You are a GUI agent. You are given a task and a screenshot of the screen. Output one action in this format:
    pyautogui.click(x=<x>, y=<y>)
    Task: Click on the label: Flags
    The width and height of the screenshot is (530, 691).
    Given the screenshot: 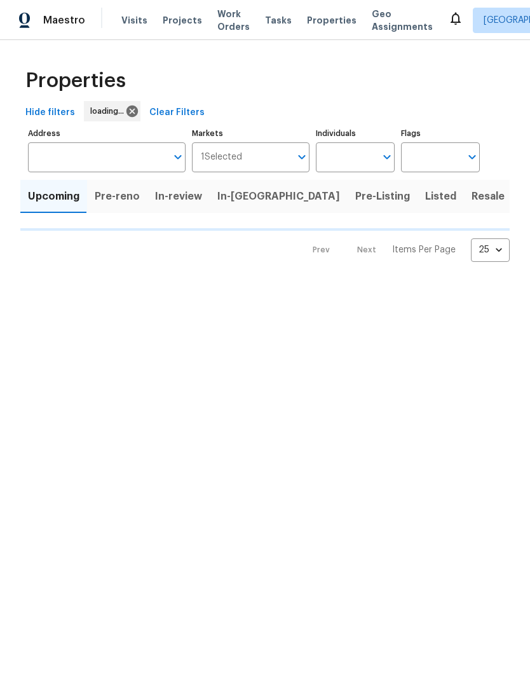 What is the action you would take?
    pyautogui.click(x=440, y=133)
    